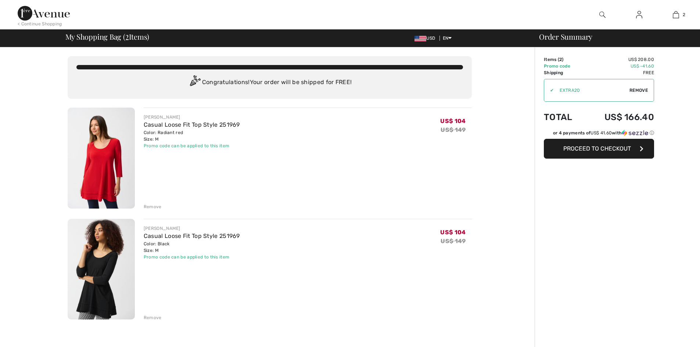  Describe the element at coordinates (592, 90) in the screenshot. I see `input: Promo code` at that location.